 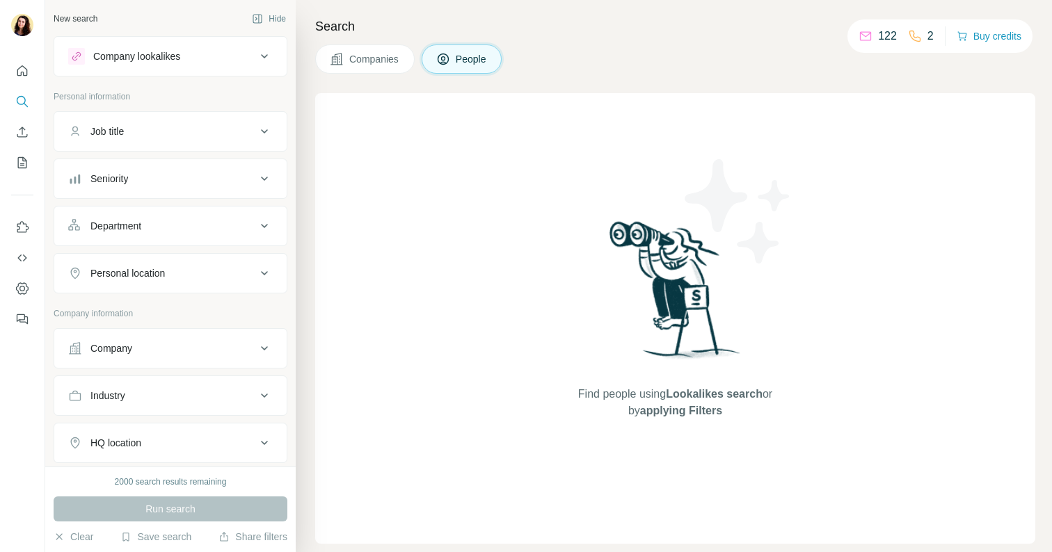 What do you see at coordinates (108, 396) in the screenshot?
I see `div: Industry` at bounding box center [108, 396].